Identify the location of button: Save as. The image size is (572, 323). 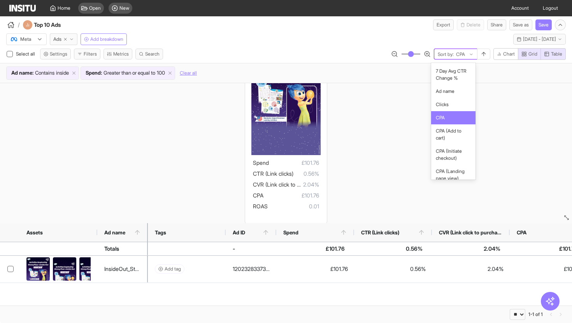
(521, 25).